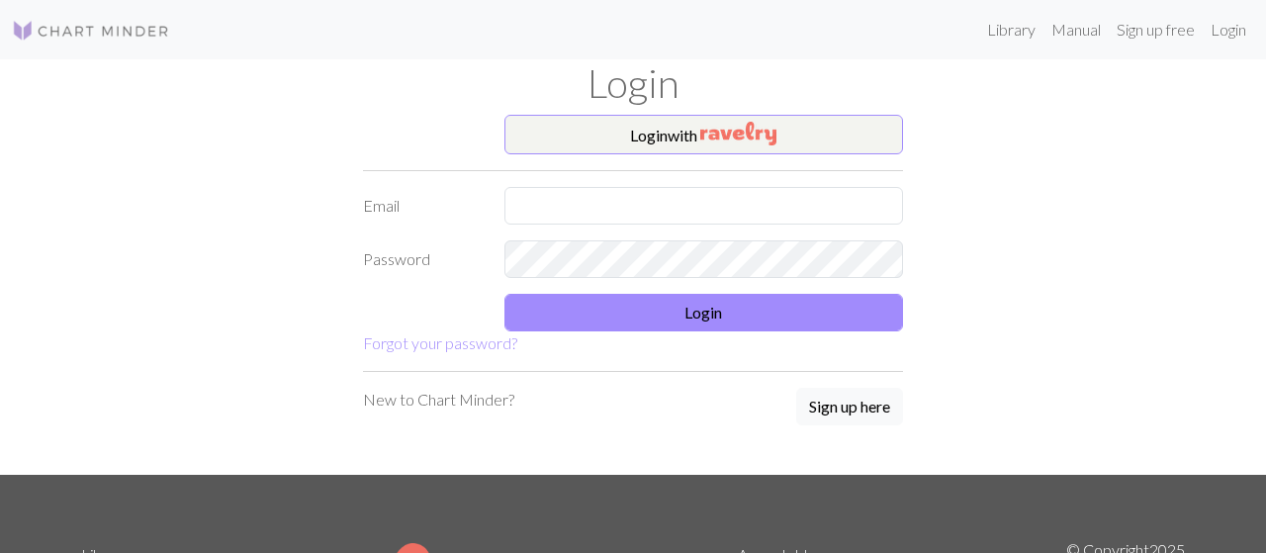  Describe the element at coordinates (421, 206) in the screenshot. I see `label: Email` at that location.